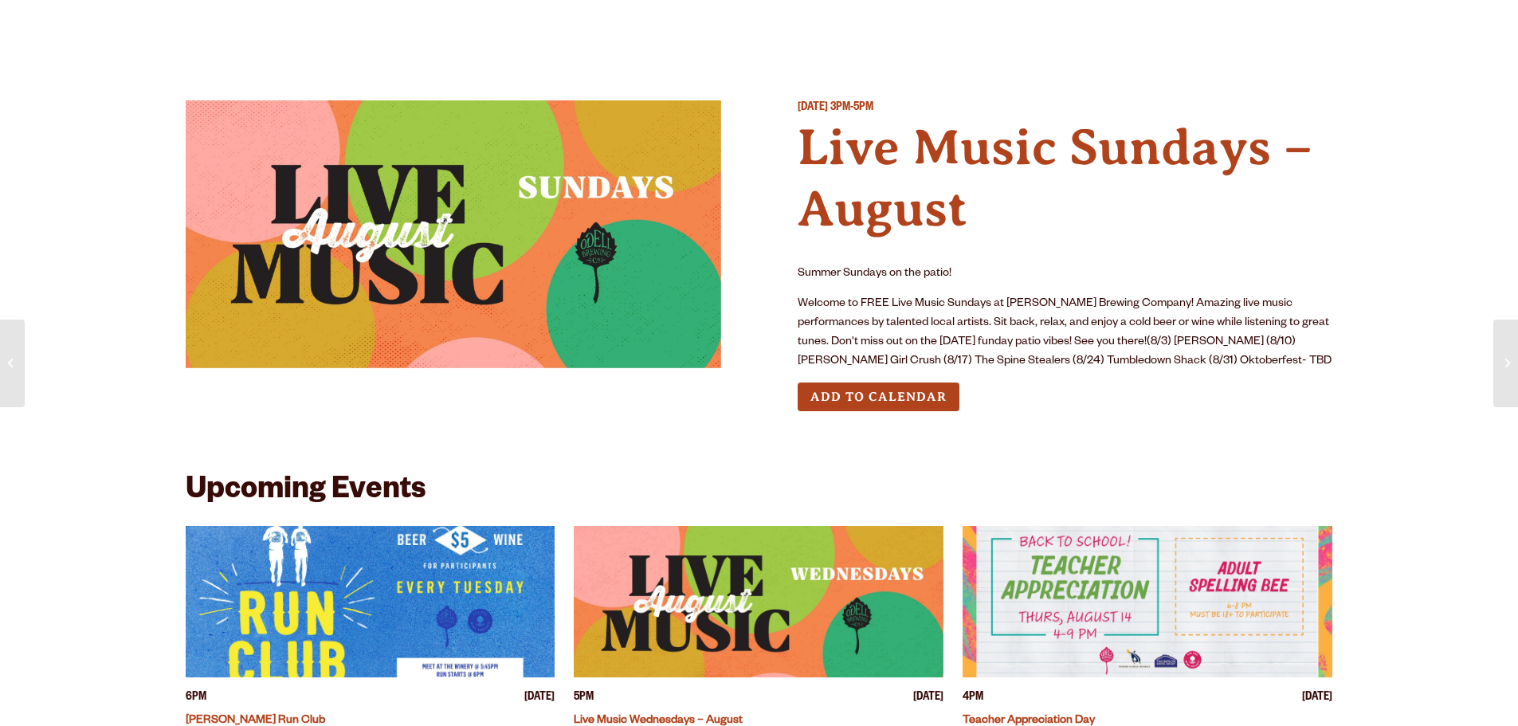 This screenshot has width=1518, height=726. What do you see at coordinates (525, 28) in the screenshot?
I see `a: Gear` at bounding box center [525, 28].